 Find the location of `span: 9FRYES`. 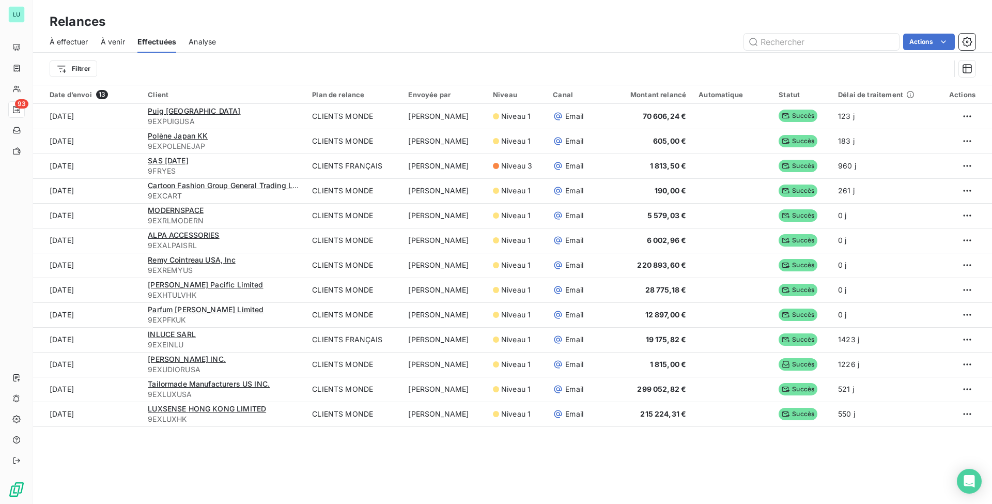

span: 9FRYES is located at coordinates (224, 171).